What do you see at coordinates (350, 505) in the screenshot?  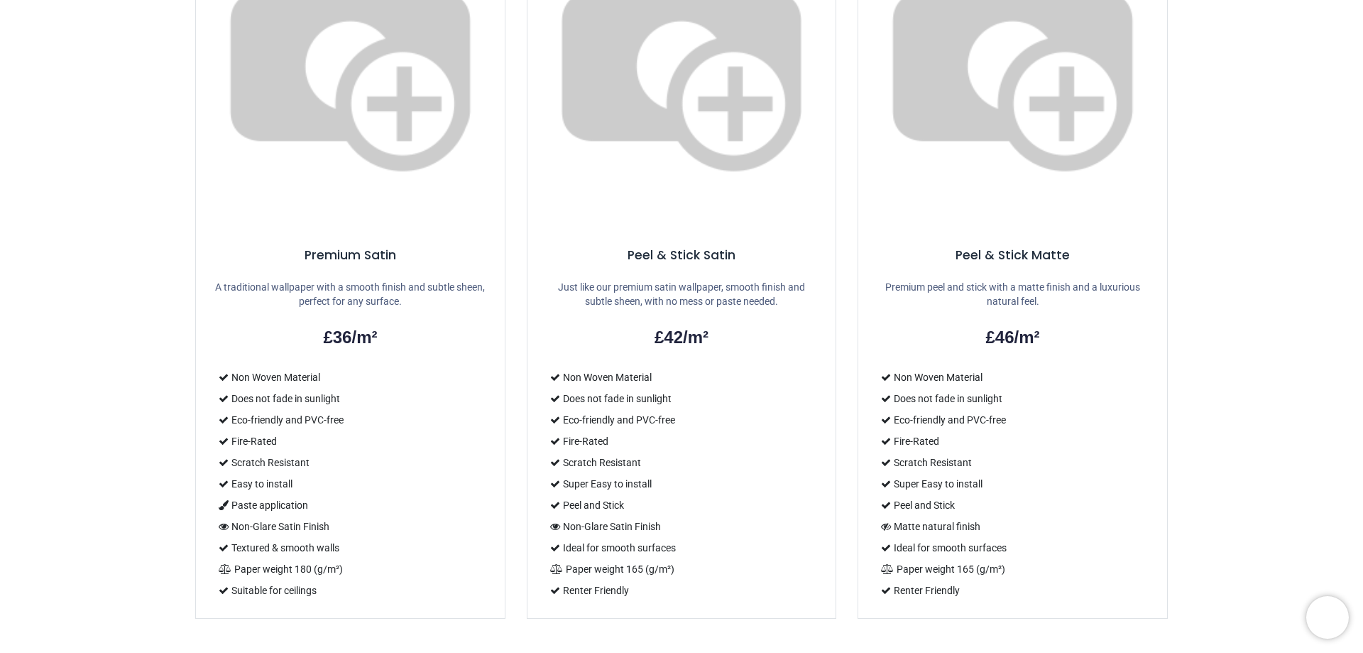 I see `li: Paste application` at bounding box center [350, 505].